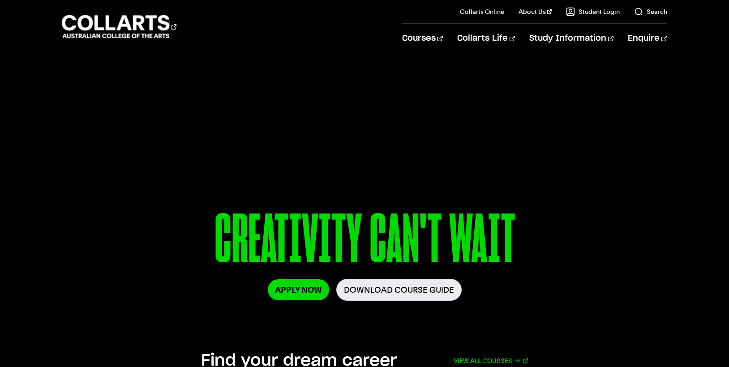 The width and height of the screenshot is (729, 367). I want to click on a: Collarts Life, so click(486, 38).